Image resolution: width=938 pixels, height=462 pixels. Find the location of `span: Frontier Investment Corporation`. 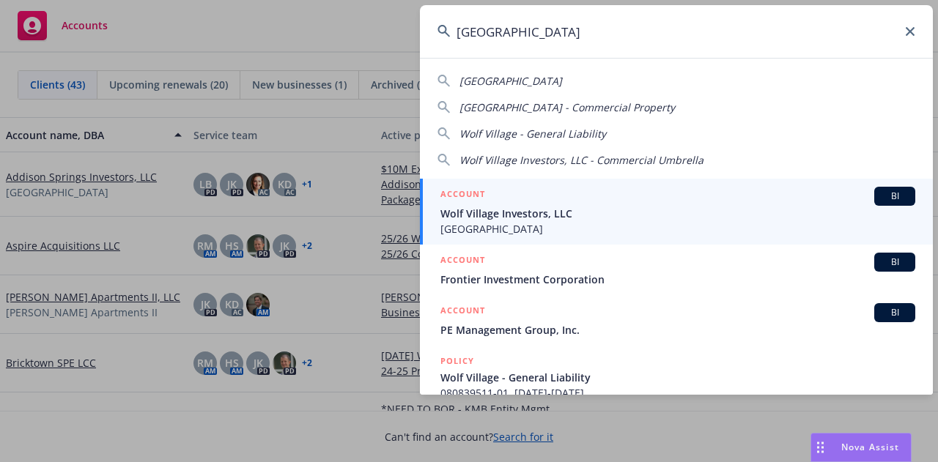

span: Frontier Investment Corporation is located at coordinates (678, 279).